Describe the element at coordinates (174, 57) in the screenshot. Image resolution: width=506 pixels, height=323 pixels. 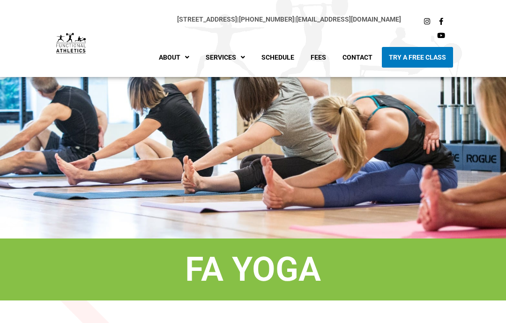
I see `div: About` at that location.